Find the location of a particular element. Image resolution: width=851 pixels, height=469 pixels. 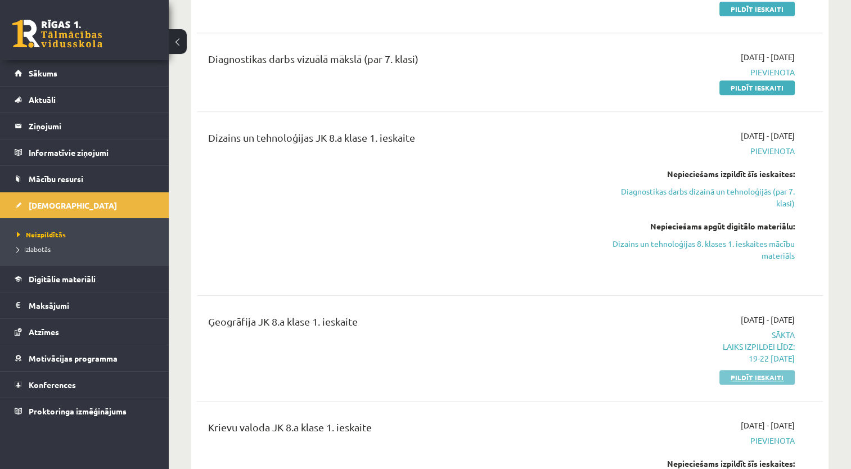

a: Izlabotās is located at coordinates (87, 249).